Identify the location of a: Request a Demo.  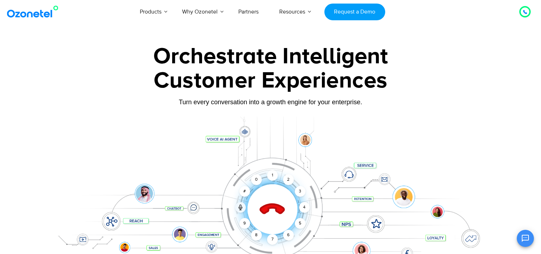
(354, 12).